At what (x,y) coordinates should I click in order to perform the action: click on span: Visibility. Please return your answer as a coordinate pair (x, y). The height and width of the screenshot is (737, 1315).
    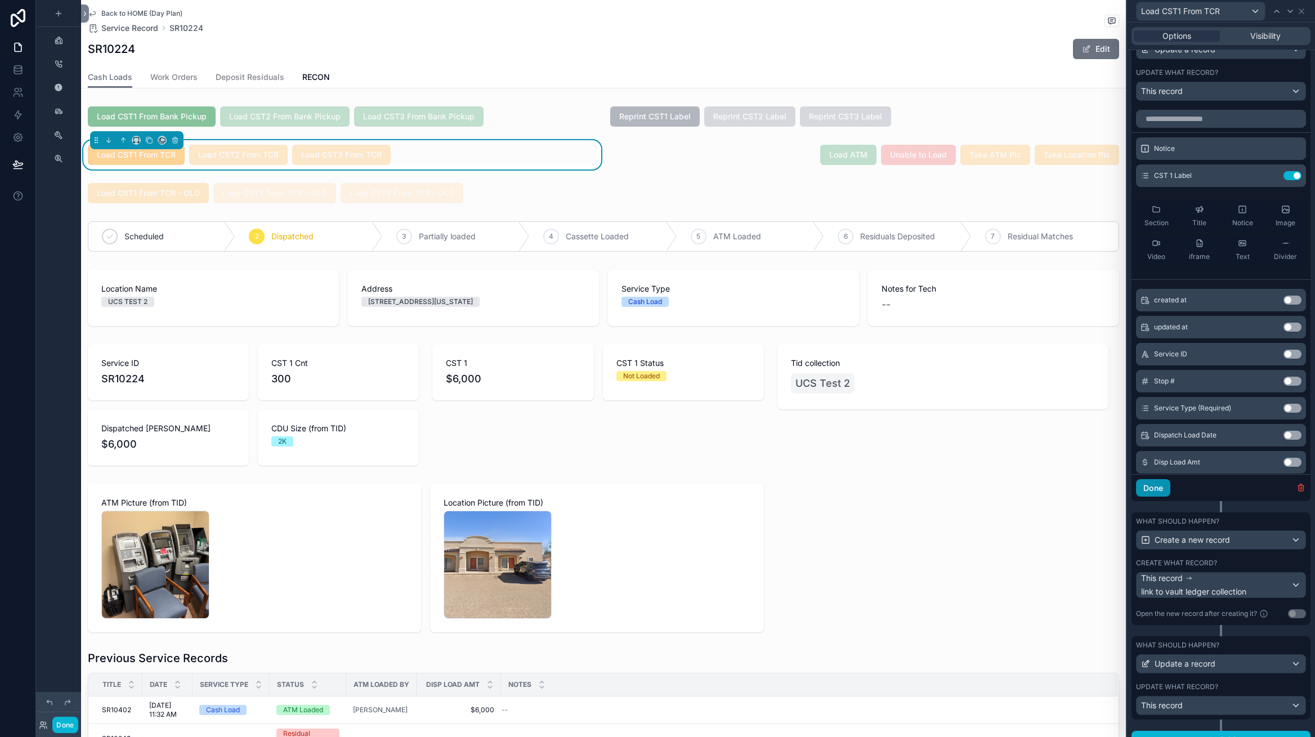
    Looking at the image, I should click on (1265, 36).